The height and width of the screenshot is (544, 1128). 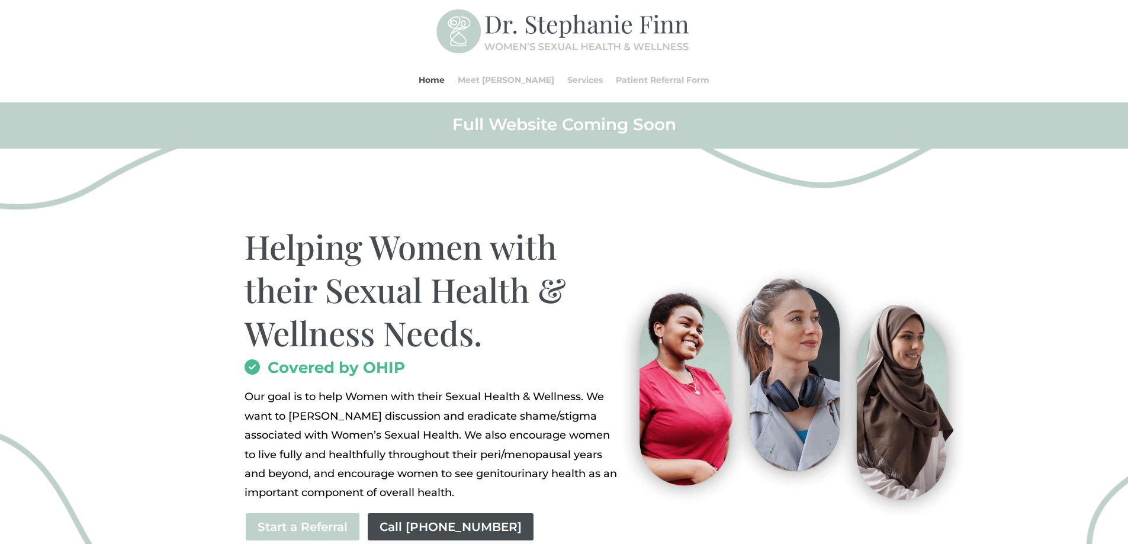 I want to click on div: Page 1, so click(x=432, y=445).